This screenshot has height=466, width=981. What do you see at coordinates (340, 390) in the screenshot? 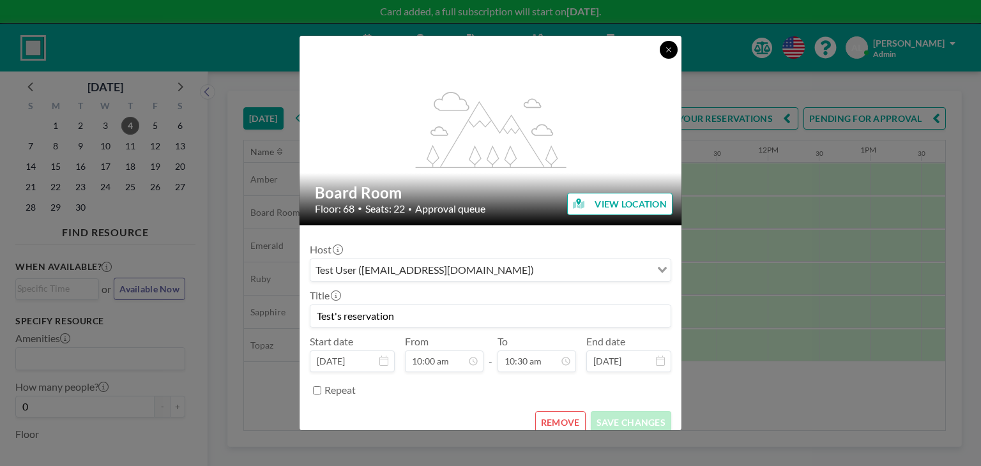
I see `label: Repeat` at bounding box center [340, 390].